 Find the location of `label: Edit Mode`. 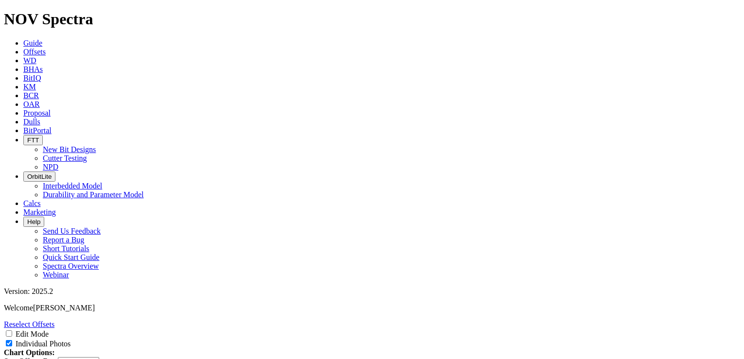

label: Edit Mode is located at coordinates (32, 334).